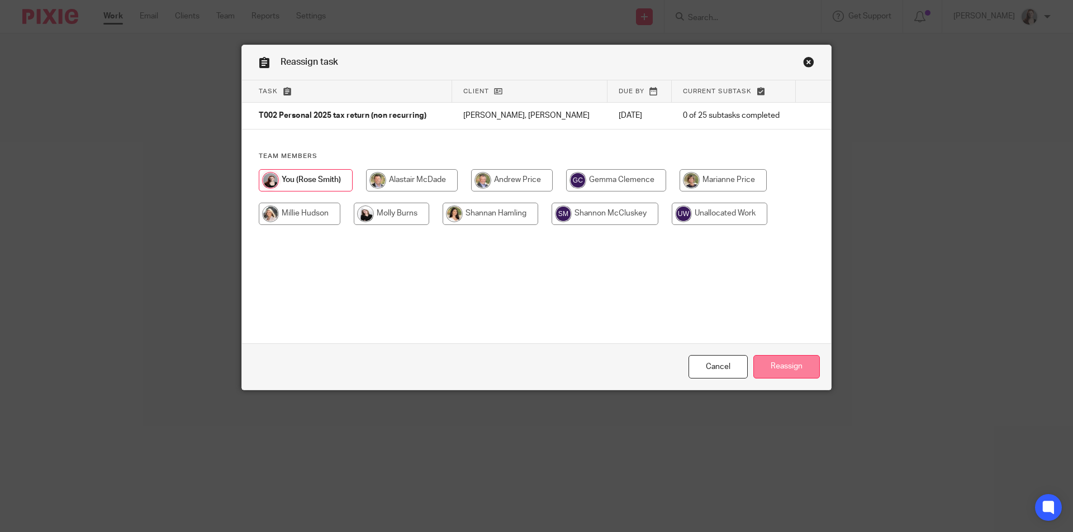 This screenshot has width=1073, height=532. Describe the element at coordinates (733, 116) in the screenshot. I see `td: 0 of 25 subtasks completed` at that location.